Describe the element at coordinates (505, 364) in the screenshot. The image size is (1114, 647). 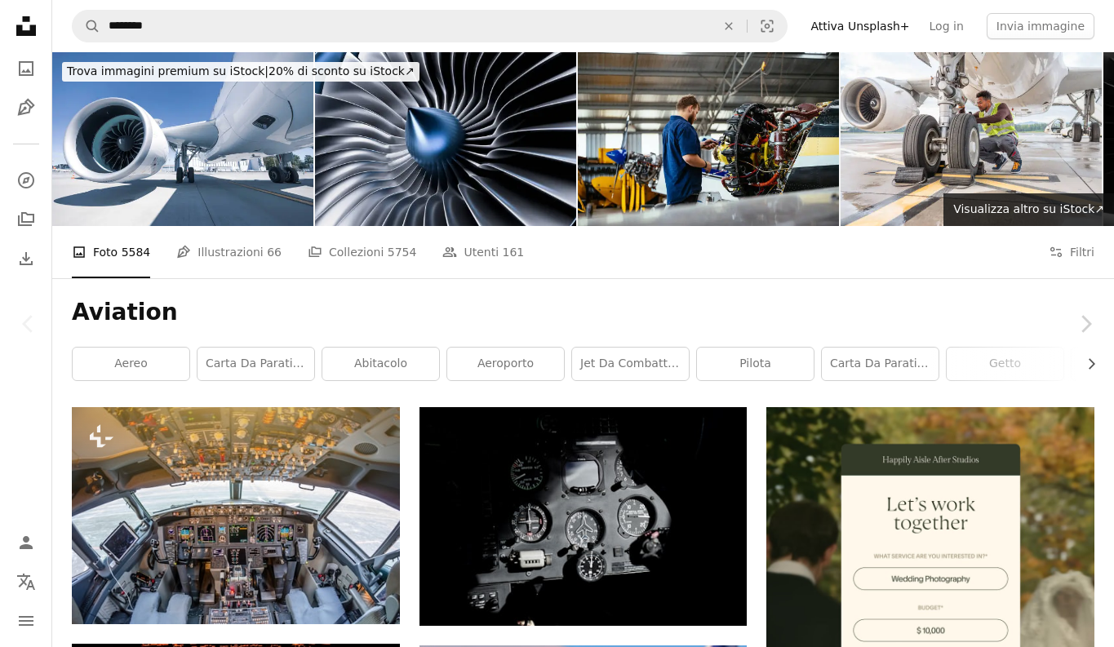
I see `a: aeroporto` at that location.